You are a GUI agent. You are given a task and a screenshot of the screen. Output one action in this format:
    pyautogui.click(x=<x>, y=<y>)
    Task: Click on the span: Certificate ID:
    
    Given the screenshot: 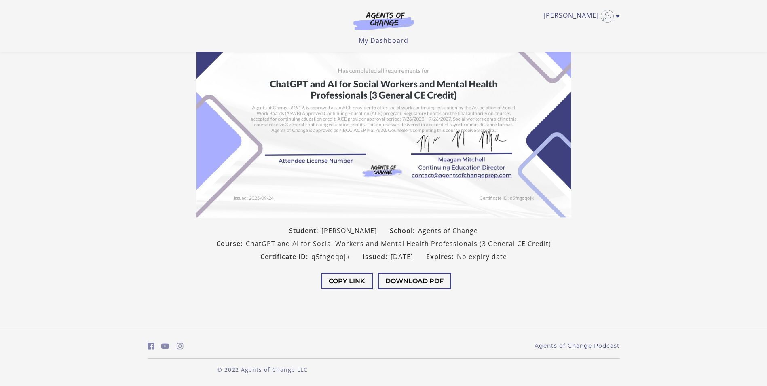 What is the action you would take?
    pyautogui.click(x=286, y=256)
    